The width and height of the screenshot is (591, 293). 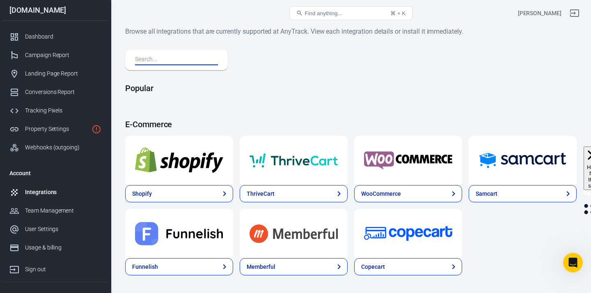 I want to click on a: Tracking Pixels, so click(x=55, y=110).